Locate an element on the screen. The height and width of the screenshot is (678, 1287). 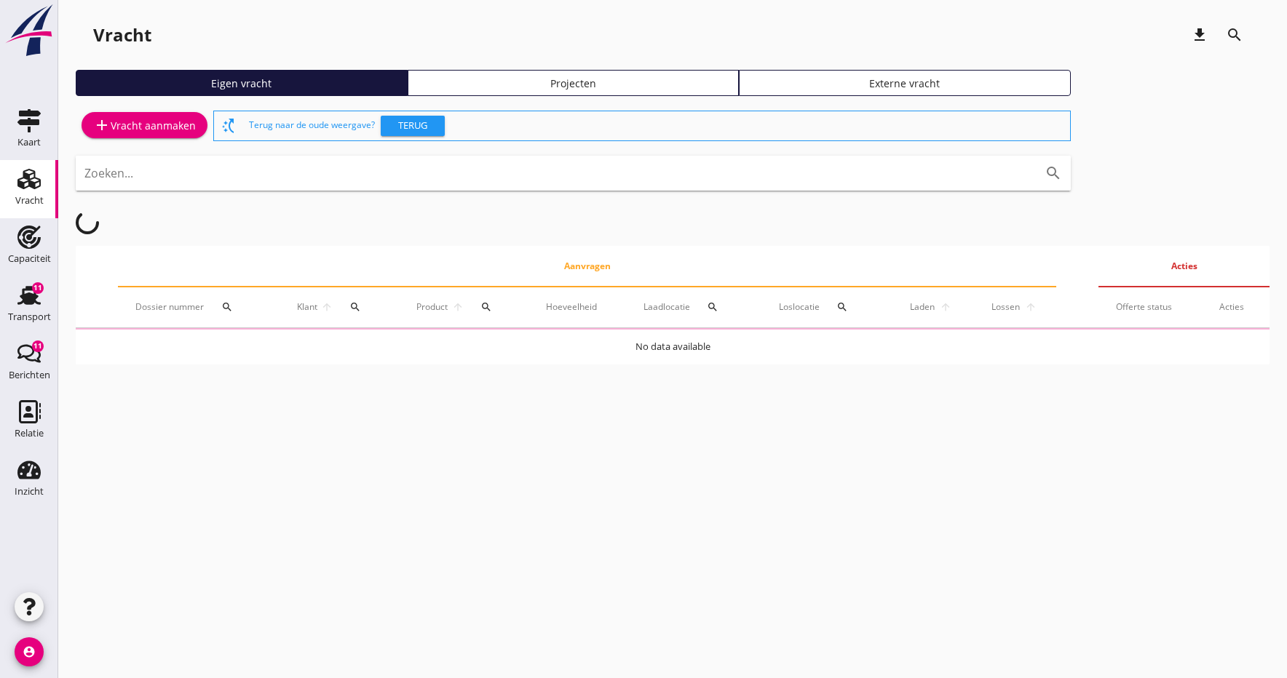
td: No data available is located at coordinates (673, 347).